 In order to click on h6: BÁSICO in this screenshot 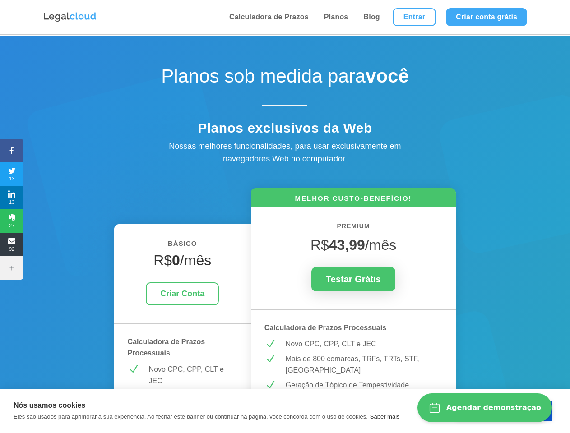, I will do `click(182, 246)`.